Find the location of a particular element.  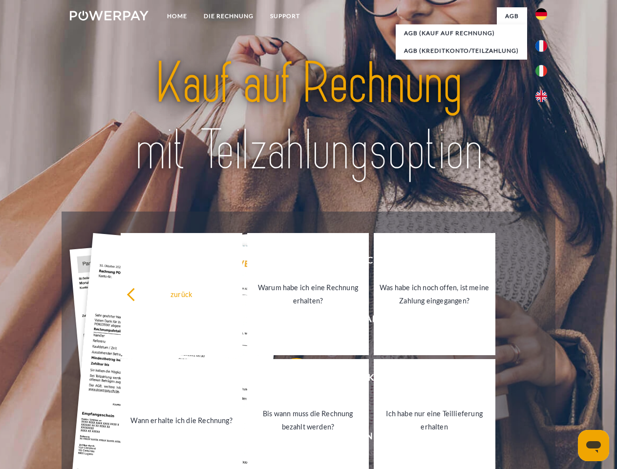

a: Was habe ich noch offen, ist meine Zahlung eingegangen? is located at coordinates (434, 294).